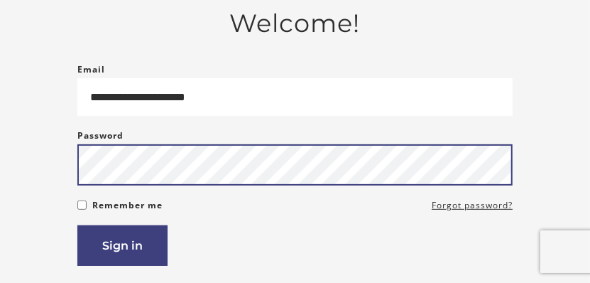 The width and height of the screenshot is (590, 283). I want to click on label: Email, so click(91, 70).